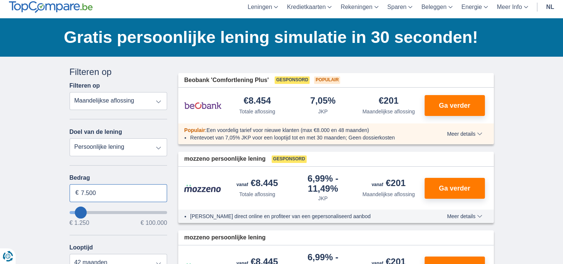 The width and height of the screenshot is (563, 264). Describe the element at coordinates (79, 223) in the screenshot. I see `span: € 1.250` at that location.